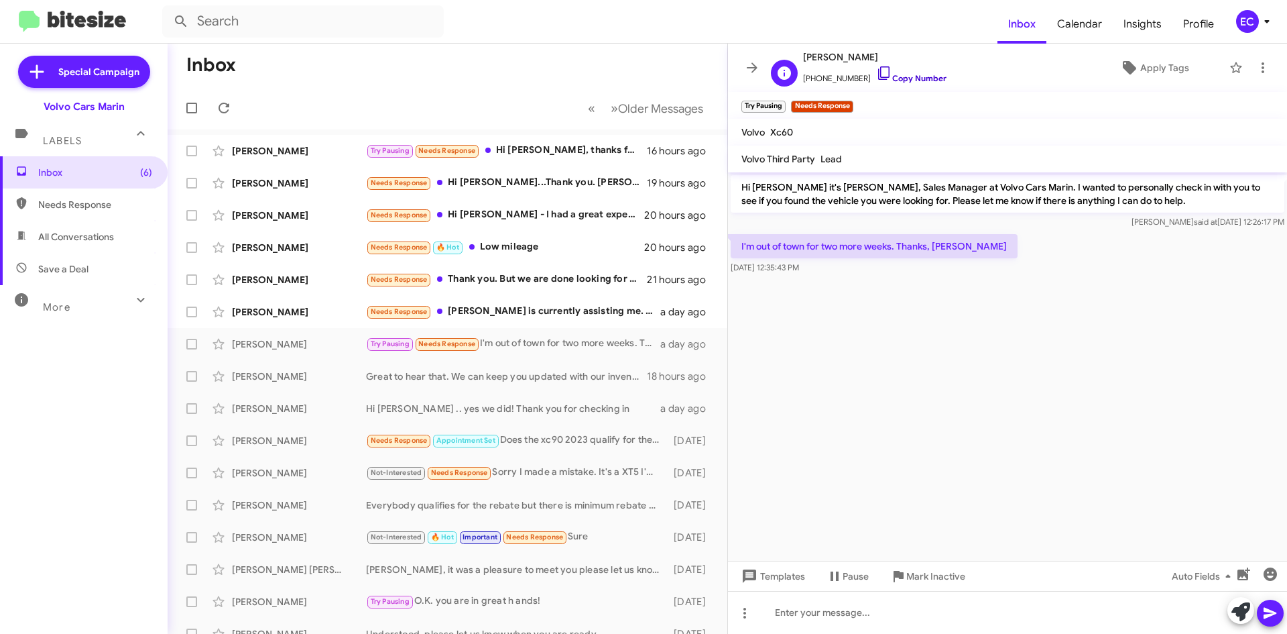 The height and width of the screenshot is (634, 1287). I want to click on div: Sorry I made a mistake. It's a XT5 I'm looking for., so click(516, 472).